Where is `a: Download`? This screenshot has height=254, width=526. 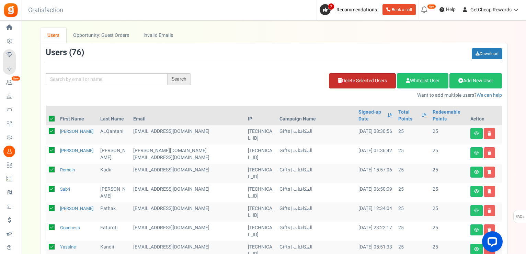 a: Download is located at coordinates (487, 54).